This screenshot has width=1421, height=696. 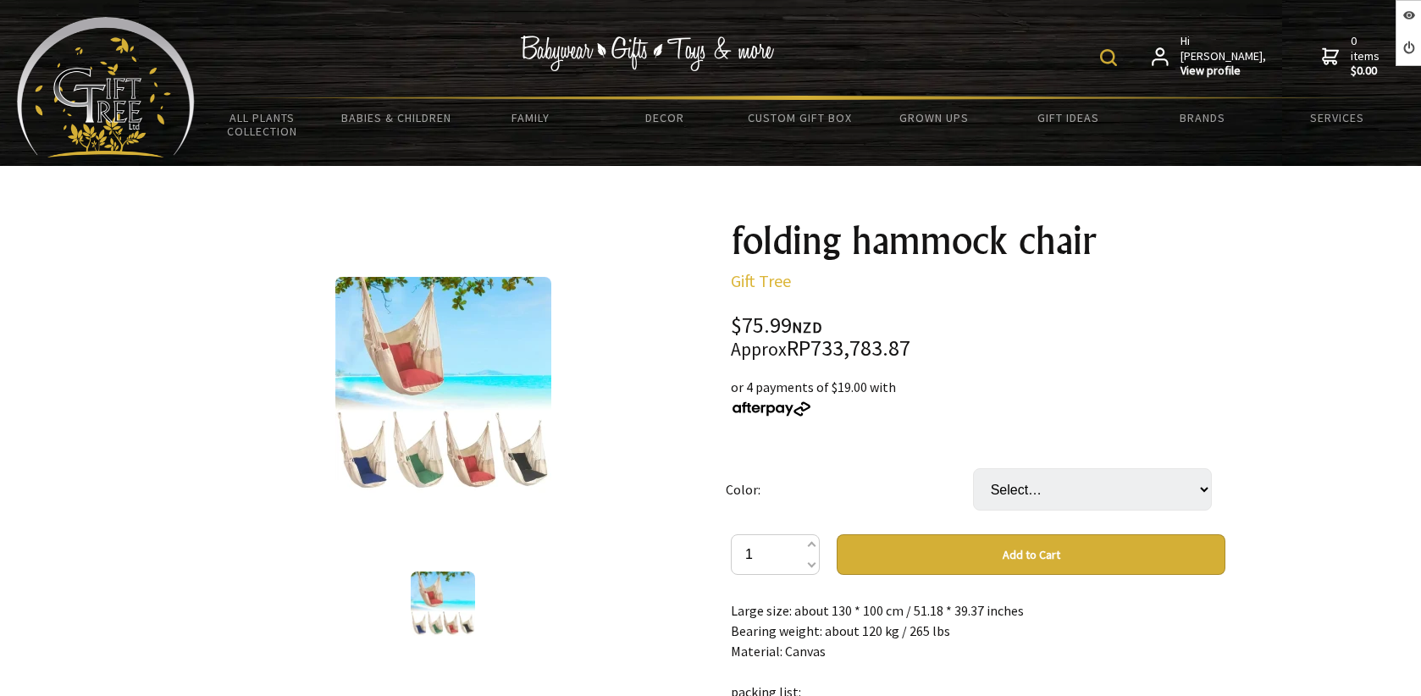 What do you see at coordinates (665, 118) in the screenshot?
I see `a: Decor` at bounding box center [665, 118].